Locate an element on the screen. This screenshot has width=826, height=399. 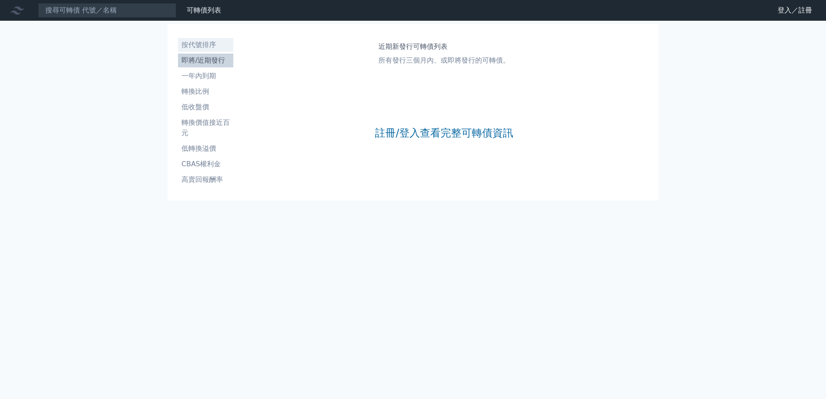
a: 按代號排序 is located at coordinates (206, 45).